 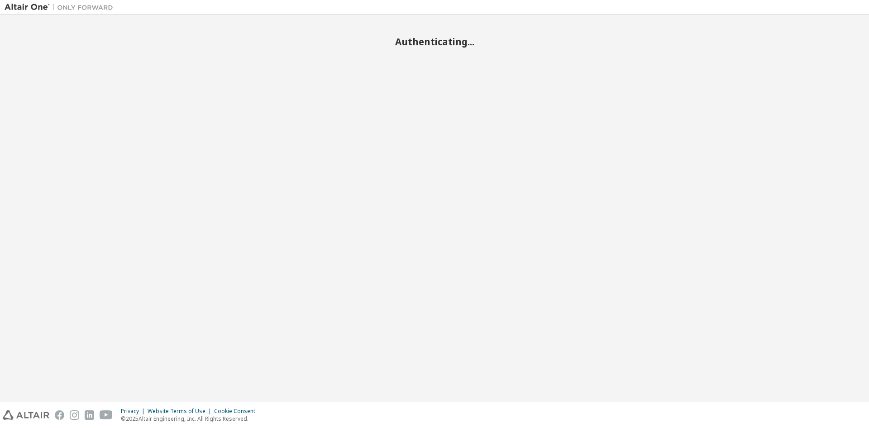 What do you see at coordinates (26, 415) in the screenshot?
I see `img: altair_logo.svg` at bounding box center [26, 415].